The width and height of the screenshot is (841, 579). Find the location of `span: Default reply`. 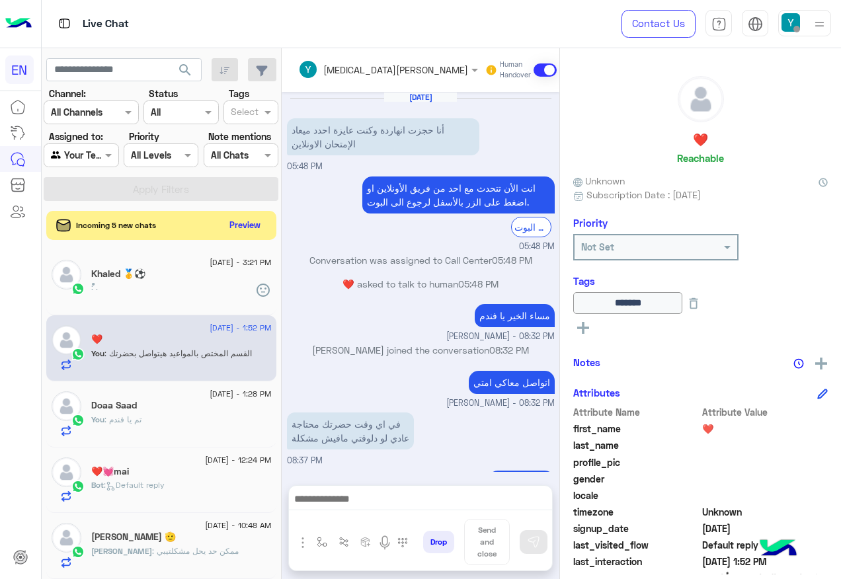

span: Default reply is located at coordinates (765, 545).